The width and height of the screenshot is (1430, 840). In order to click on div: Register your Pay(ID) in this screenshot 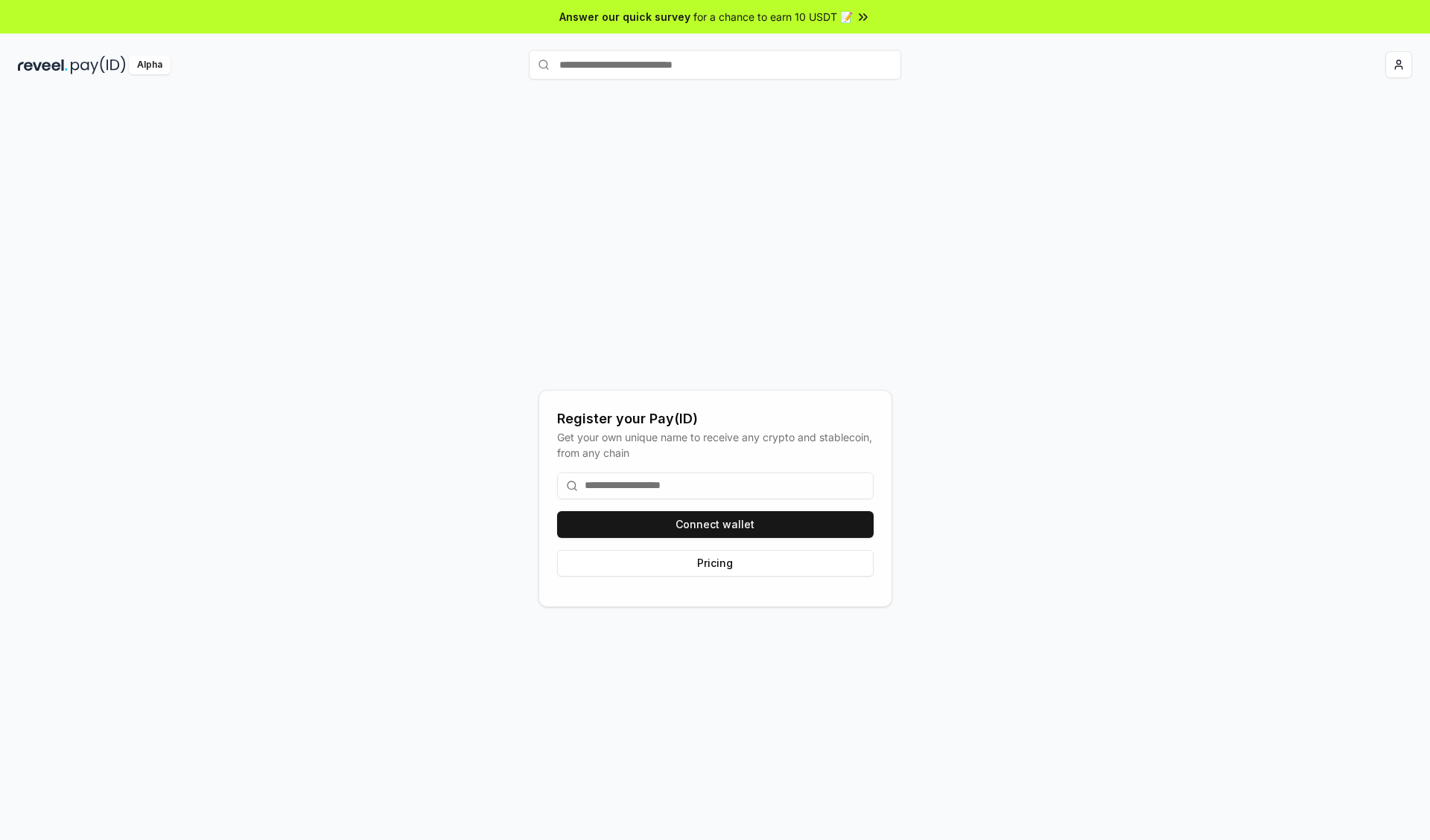, I will do `click(715, 419)`.